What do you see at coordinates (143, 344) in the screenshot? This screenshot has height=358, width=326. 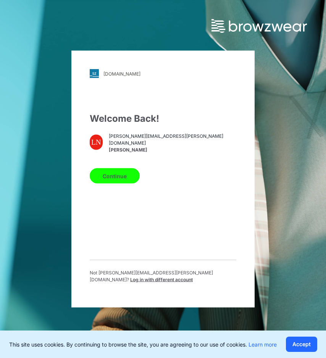 I see `p: This site uses cookies. By continuing to browse the site, you are agreeing to our use of cookies.` at bounding box center [143, 344].